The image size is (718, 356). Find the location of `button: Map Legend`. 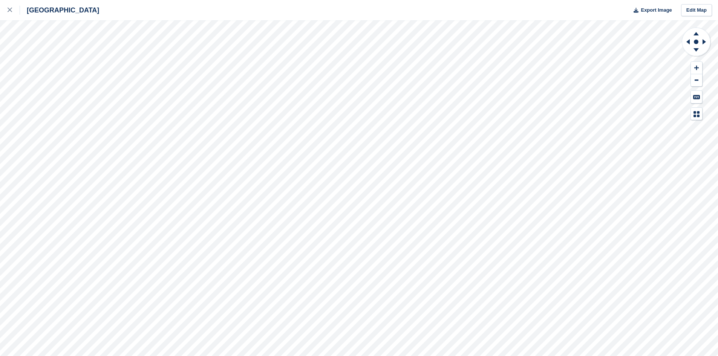

button: Map Legend is located at coordinates (697, 114).